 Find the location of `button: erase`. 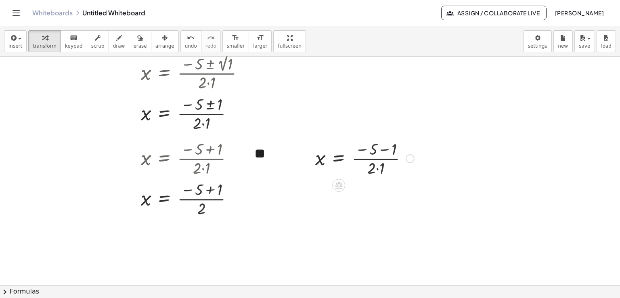

button: erase is located at coordinates (140, 41).